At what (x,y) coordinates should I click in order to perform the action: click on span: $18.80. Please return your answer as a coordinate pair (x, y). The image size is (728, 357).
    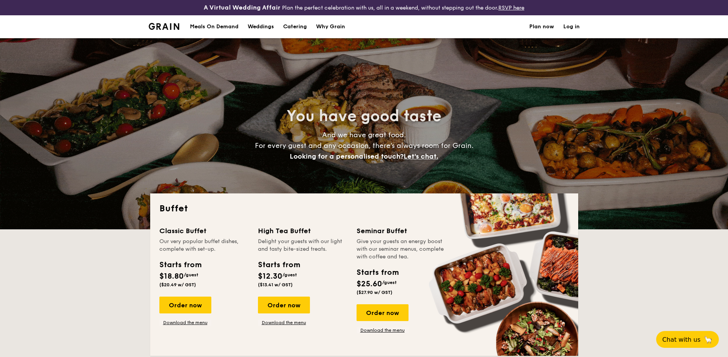
    Looking at the image, I should click on (172, 276).